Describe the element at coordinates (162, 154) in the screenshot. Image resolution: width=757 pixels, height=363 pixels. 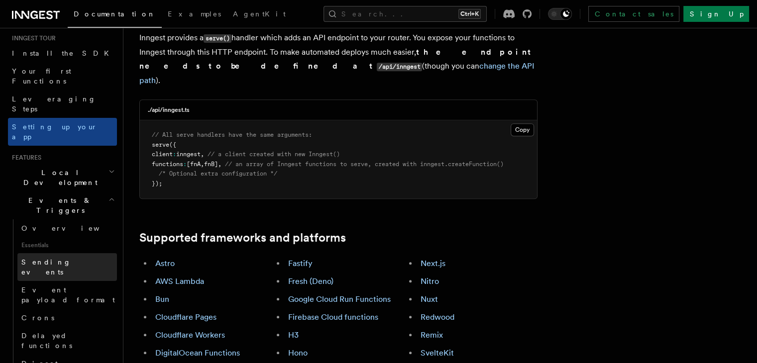
I see `span: client` at that location.